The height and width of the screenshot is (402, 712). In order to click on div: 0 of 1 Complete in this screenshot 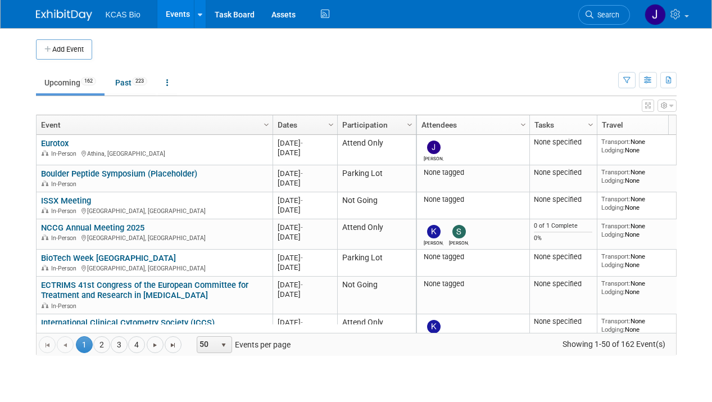, I will do `click(563, 226)`.